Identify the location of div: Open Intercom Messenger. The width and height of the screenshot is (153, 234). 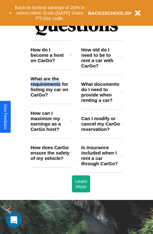
(14, 220).